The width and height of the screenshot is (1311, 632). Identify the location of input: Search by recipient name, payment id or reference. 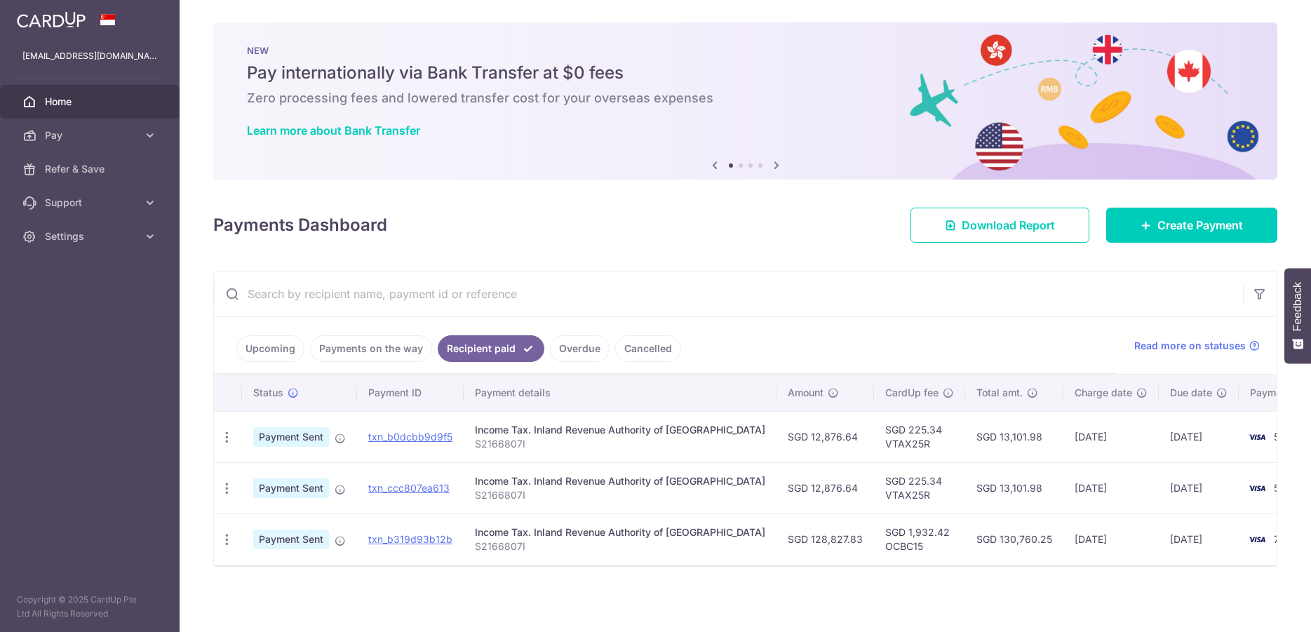
(728, 294).